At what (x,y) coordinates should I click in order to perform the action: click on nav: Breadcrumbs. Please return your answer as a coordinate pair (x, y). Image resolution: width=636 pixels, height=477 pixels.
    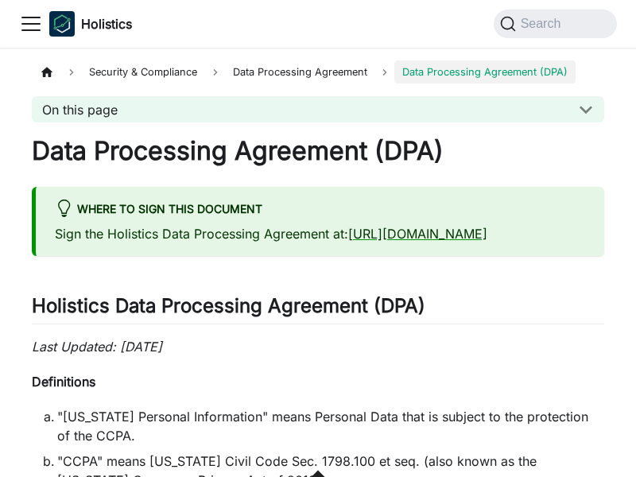
    Looking at the image, I should click on (318, 72).